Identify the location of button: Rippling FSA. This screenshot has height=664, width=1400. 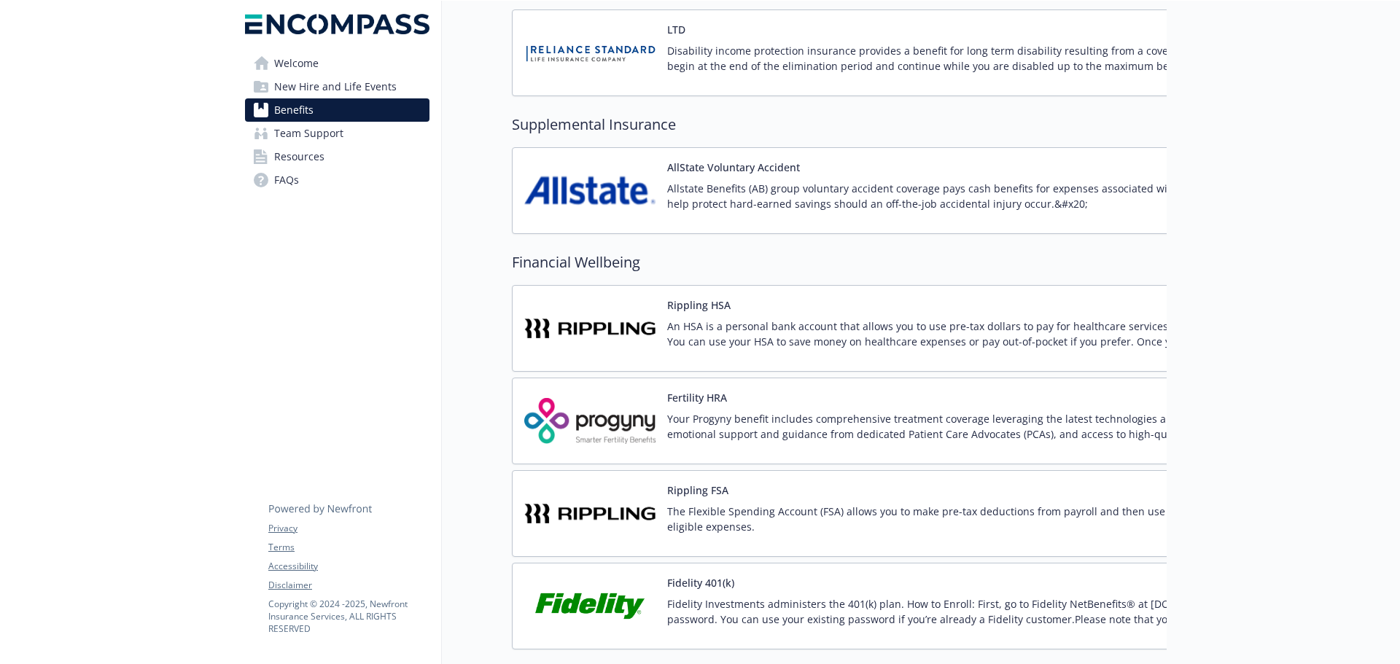
(698, 490).